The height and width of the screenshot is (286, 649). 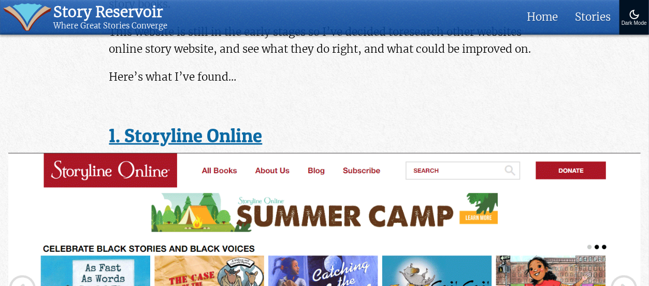 What do you see at coordinates (110, 26) in the screenshot?
I see `div: Where Great Stories Converge` at bounding box center [110, 26].